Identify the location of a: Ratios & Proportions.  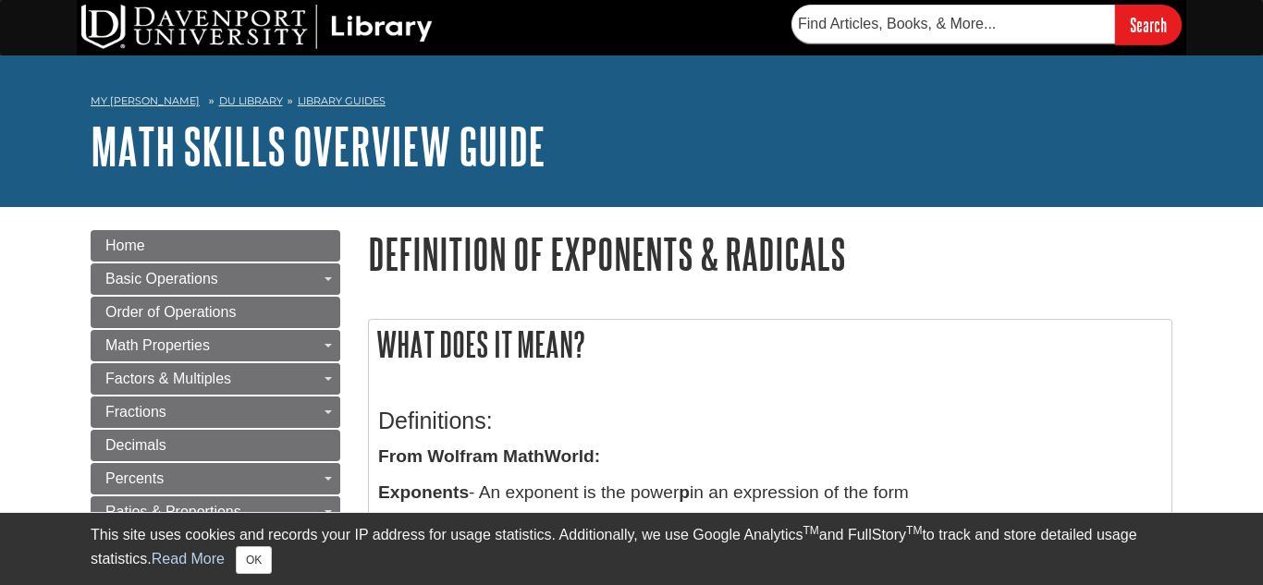
(216, 512).